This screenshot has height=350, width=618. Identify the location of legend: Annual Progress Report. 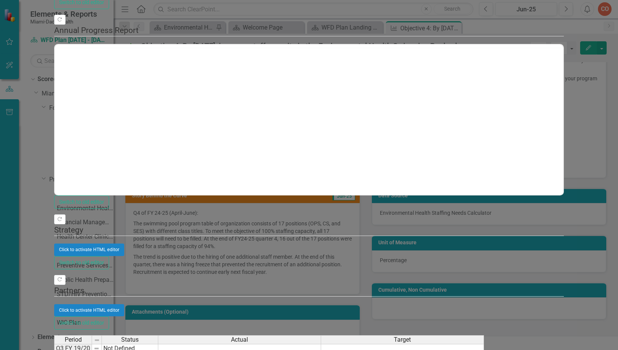
(309, 30).